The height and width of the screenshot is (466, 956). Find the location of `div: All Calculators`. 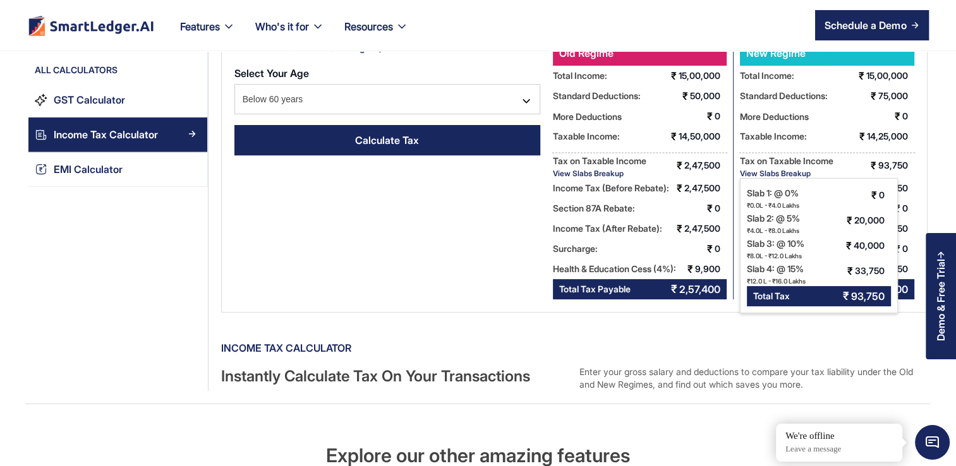

div: All Calculators is located at coordinates (117, 73).